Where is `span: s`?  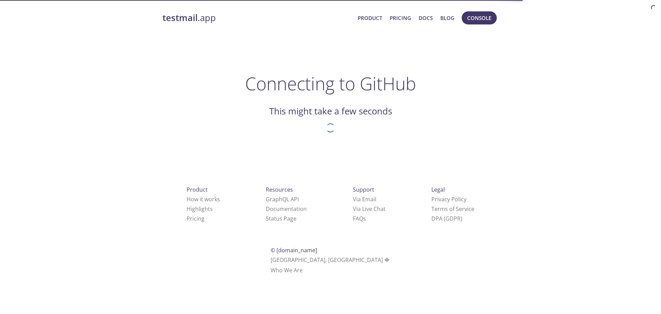
span: s is located at coordinates (364, 218).